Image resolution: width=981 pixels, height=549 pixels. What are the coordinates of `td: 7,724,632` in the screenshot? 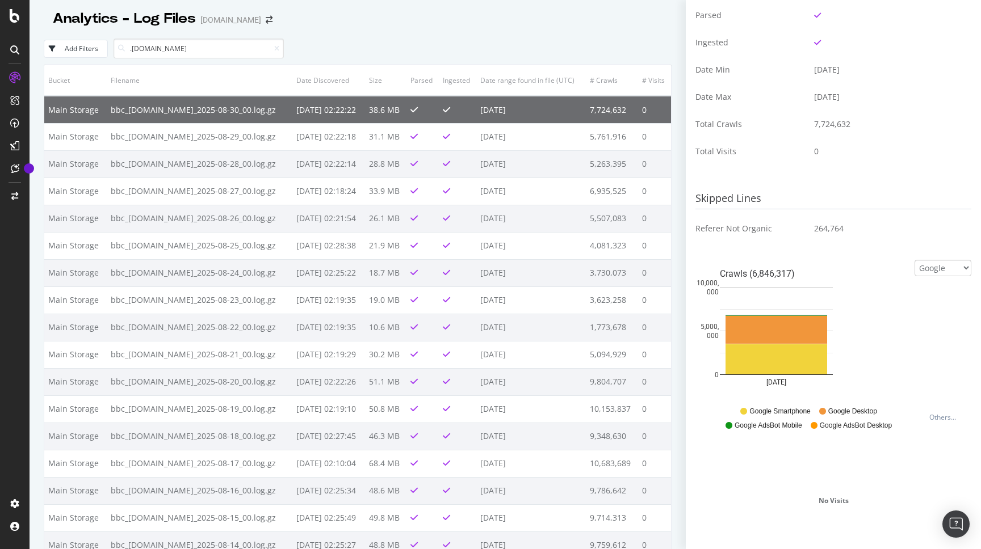 It's located at (888, 124).